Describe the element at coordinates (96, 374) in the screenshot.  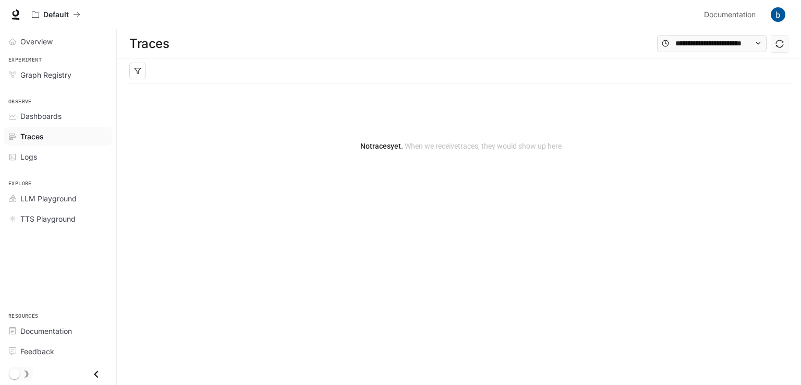
I see `button: Close drawer` at that location.